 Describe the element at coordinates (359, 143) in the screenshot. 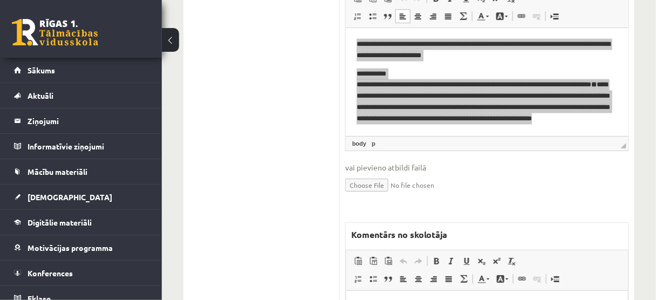

I see `a: body elements` at that location.